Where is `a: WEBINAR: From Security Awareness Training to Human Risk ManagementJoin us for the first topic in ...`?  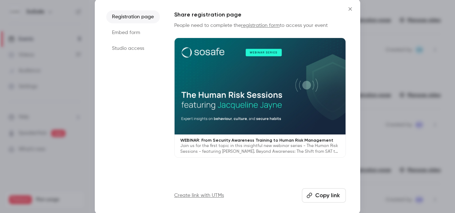
a: WEBINAR: From Security Awareness Training to Human Risk ManagementJoin us for the first topic in ... is located at coordinates (260, 97).